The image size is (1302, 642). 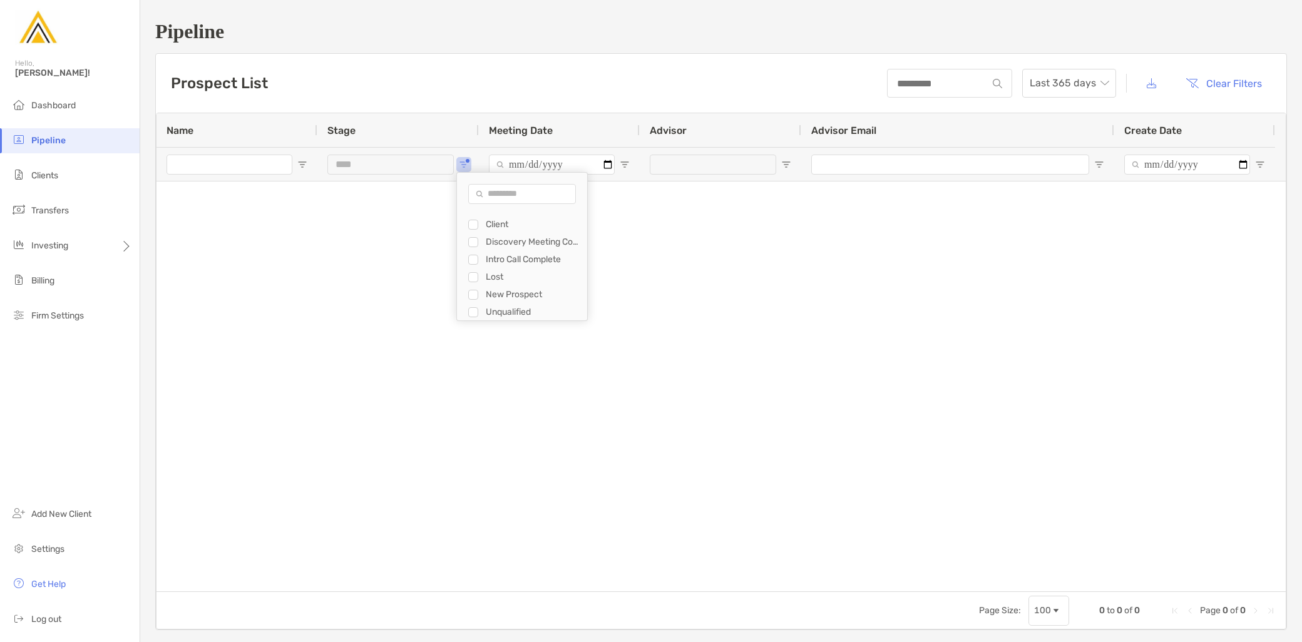 What do you see at coordinates (1042, 610) in the screenshot?
I see `div: 100` at bounding box center [1042, 610].